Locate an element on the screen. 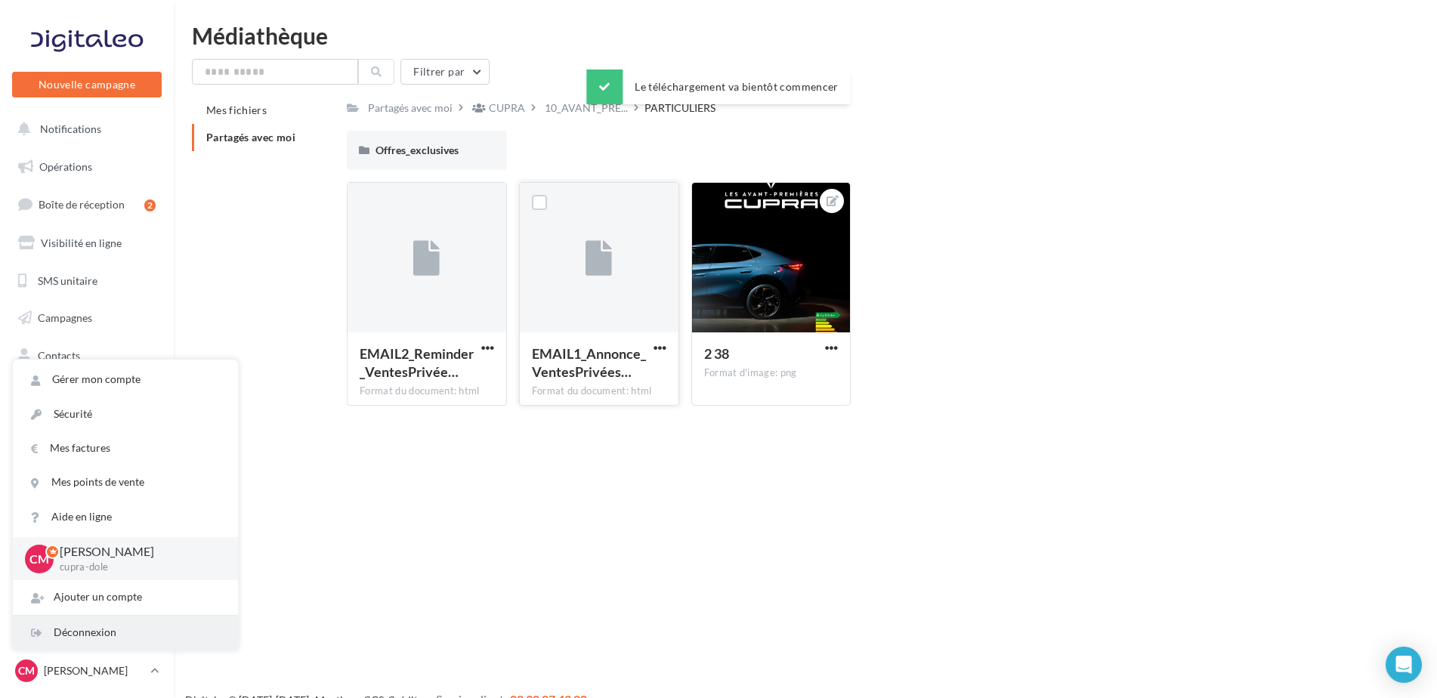 The height and width of the screenshot is (698, 1437). span: Campagnes is located at coordinates (65, 317).